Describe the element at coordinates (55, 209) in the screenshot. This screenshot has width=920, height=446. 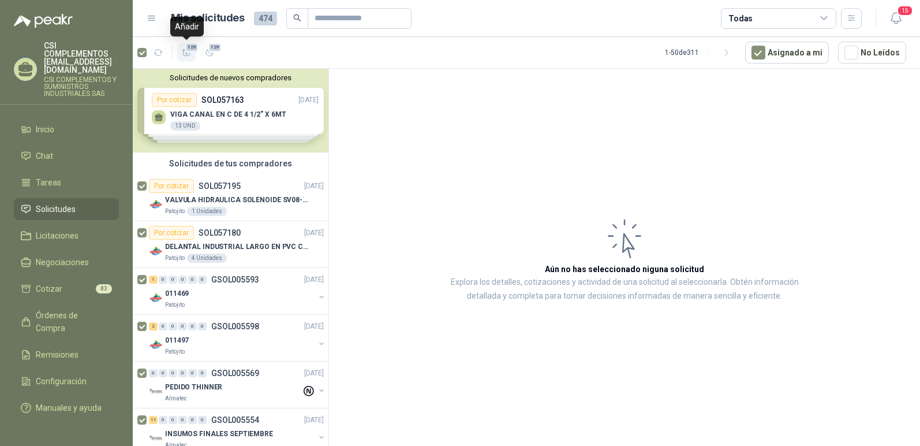
I see `span: Solicitudes` at that location.